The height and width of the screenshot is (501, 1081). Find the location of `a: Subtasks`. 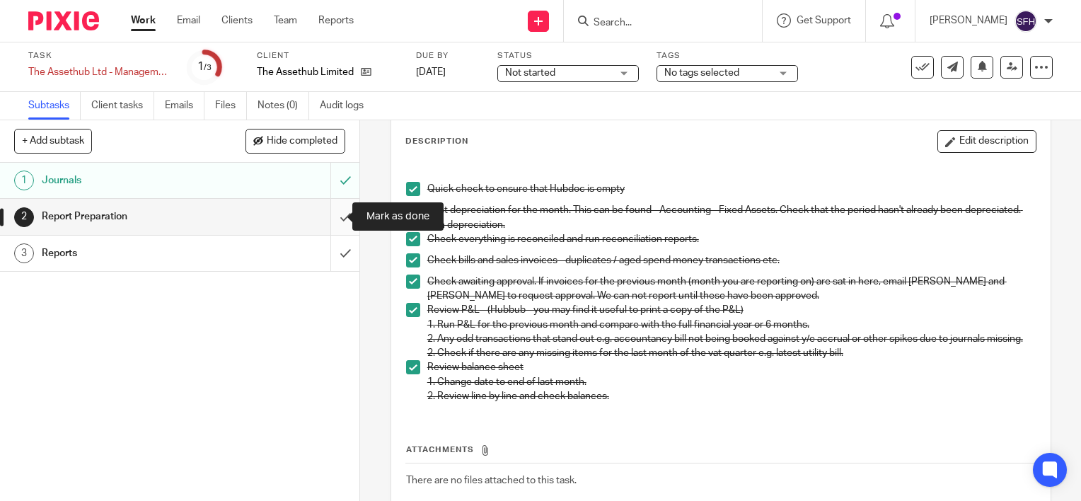

a: Subtasks is located at coordinates (54, 105).